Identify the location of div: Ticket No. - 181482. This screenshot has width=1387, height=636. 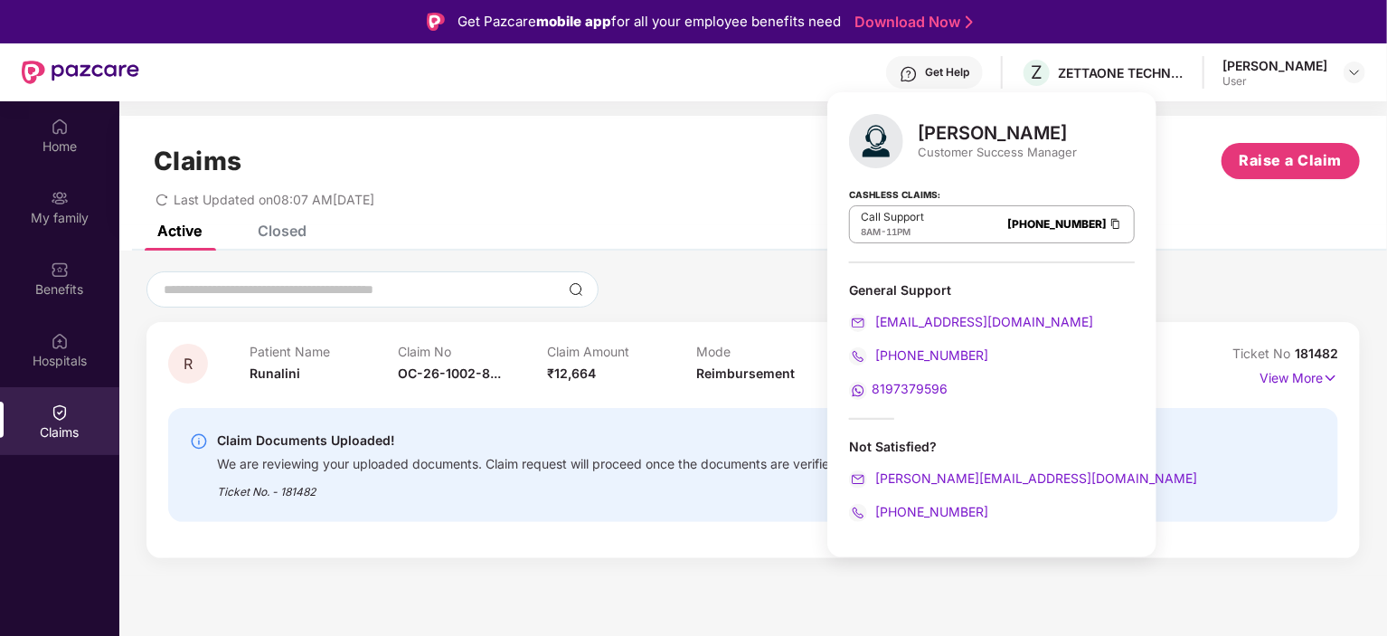
(529, 486).